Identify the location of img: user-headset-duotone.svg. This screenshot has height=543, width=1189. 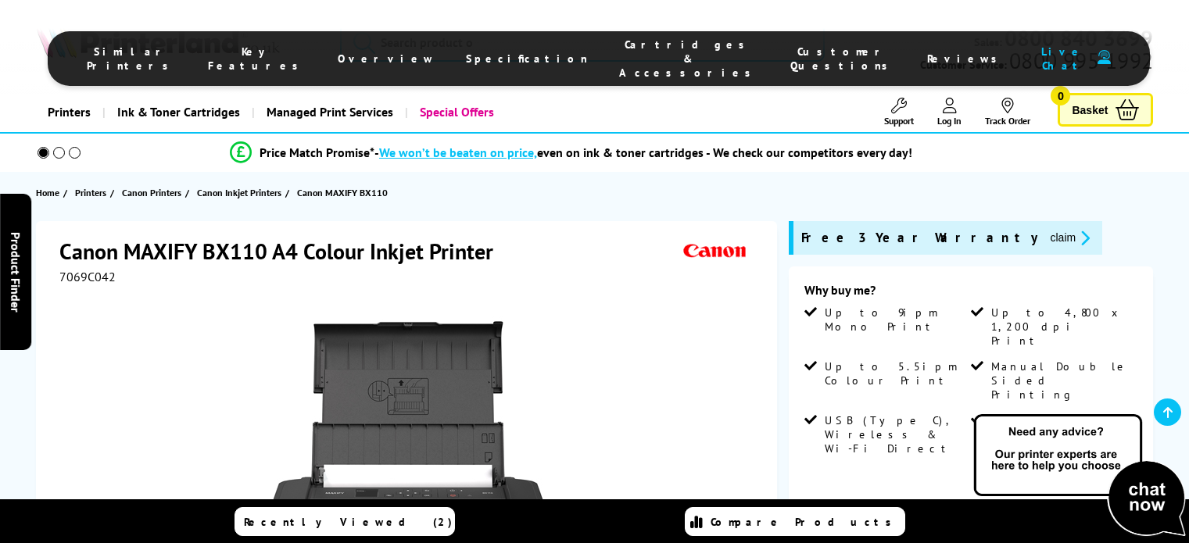
(1103, 57).